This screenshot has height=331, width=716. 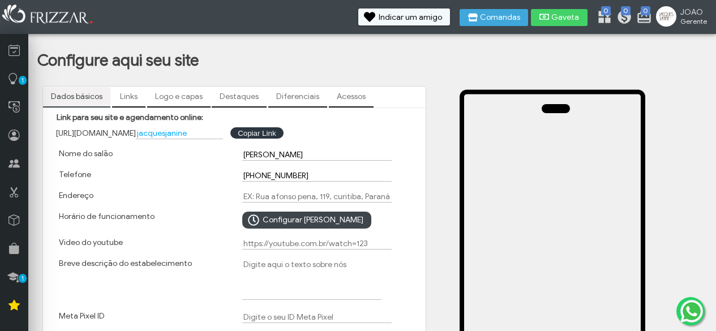 I want to click on button: Gaveta, so click(x=559, y=18).